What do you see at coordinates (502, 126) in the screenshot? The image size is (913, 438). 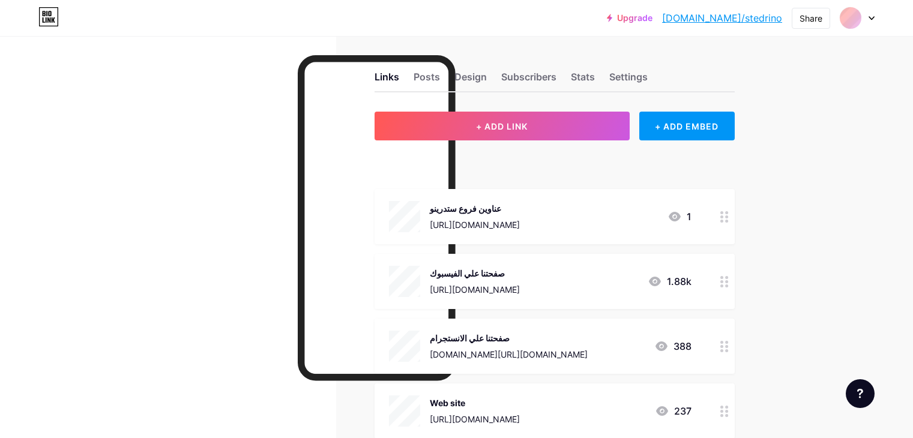 I see `button: + ADD LINK` at bounding box center [502, 126].